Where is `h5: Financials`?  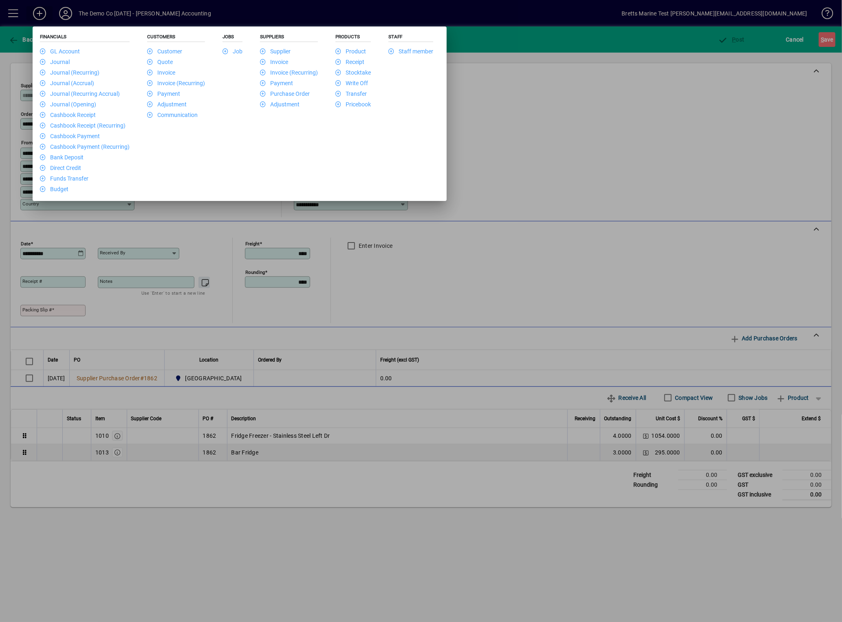
h5: Financials is located at coordinates (85, 38).